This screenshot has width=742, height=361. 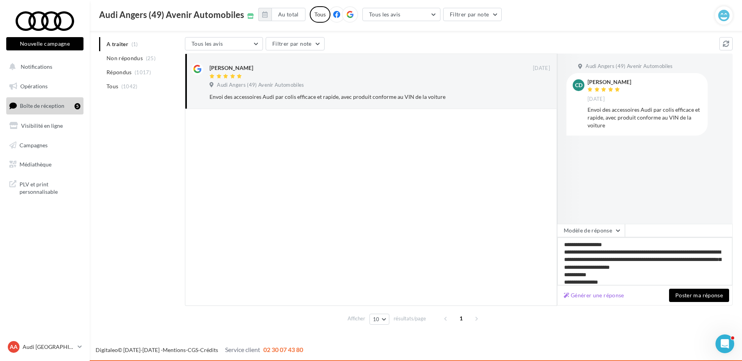 I want to click on span: PLV et print personnalisable, so click(x=50, y=187).